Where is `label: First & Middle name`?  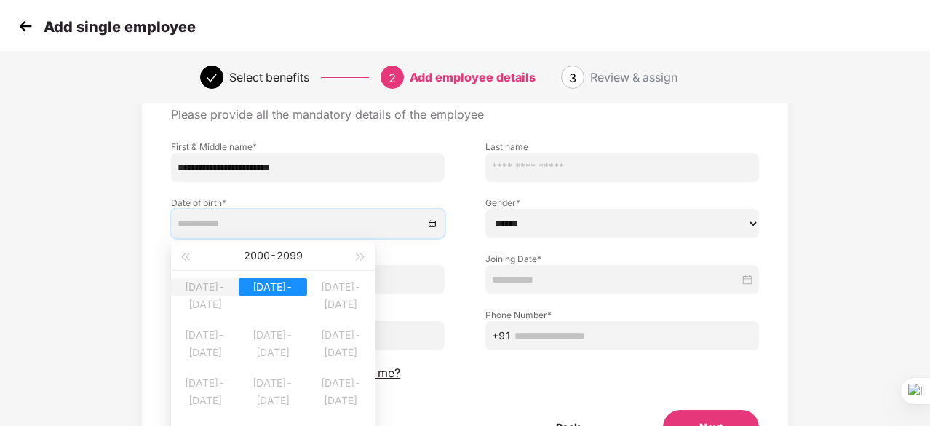
label: First & Middle name is located at coordinates (308, 146).